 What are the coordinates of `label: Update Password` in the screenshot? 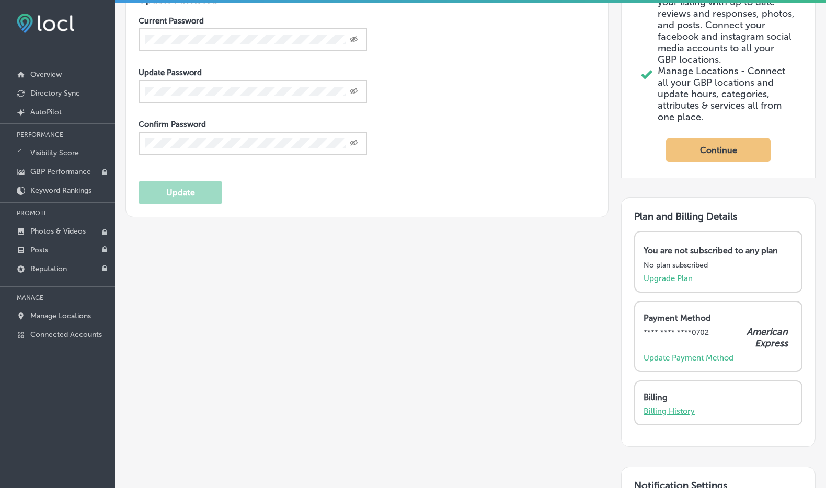 It's located at (170, 73).